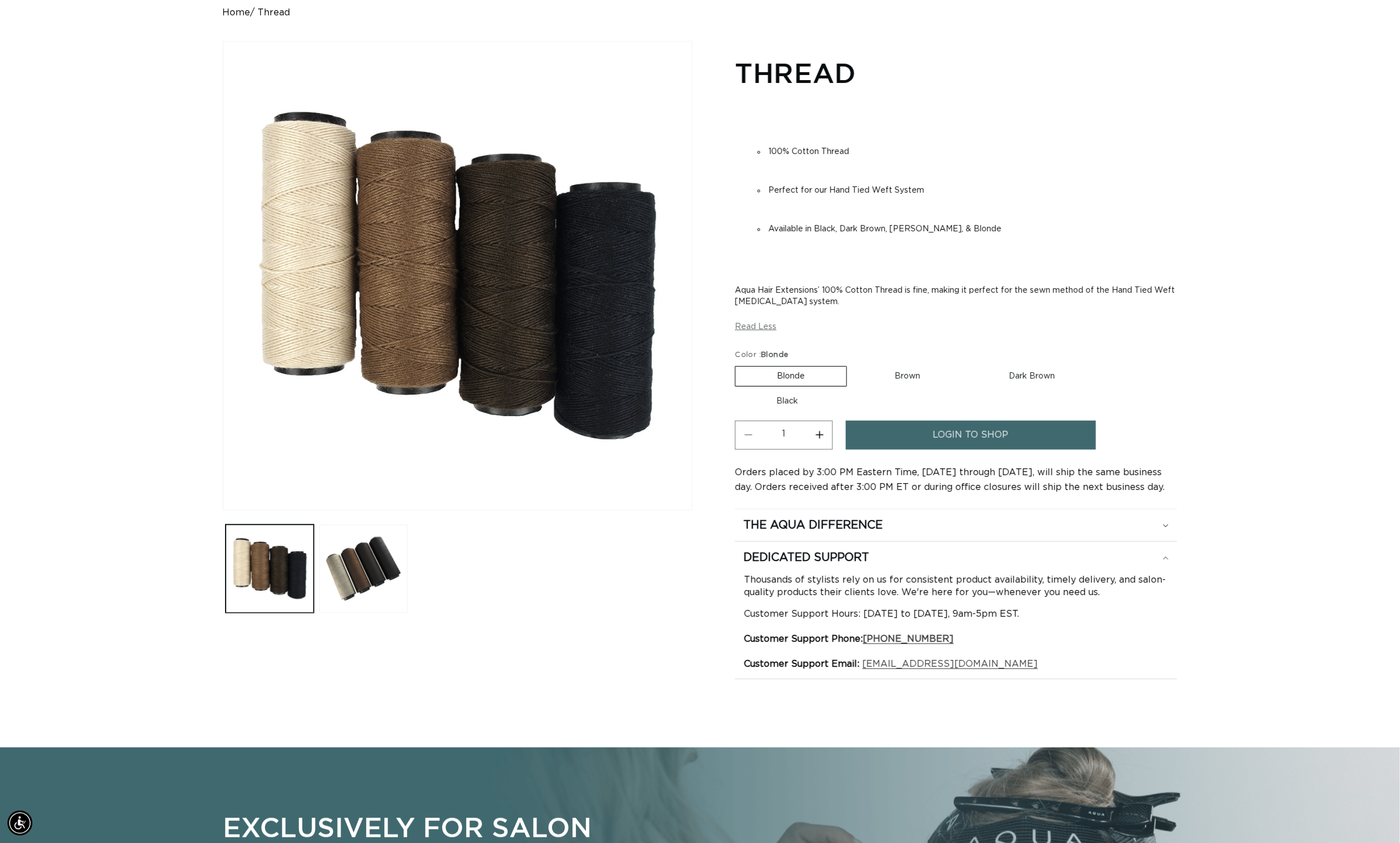  Describe the element at coordinates (762, 356) in the screenshot. I see `legend: Color :` at that location.